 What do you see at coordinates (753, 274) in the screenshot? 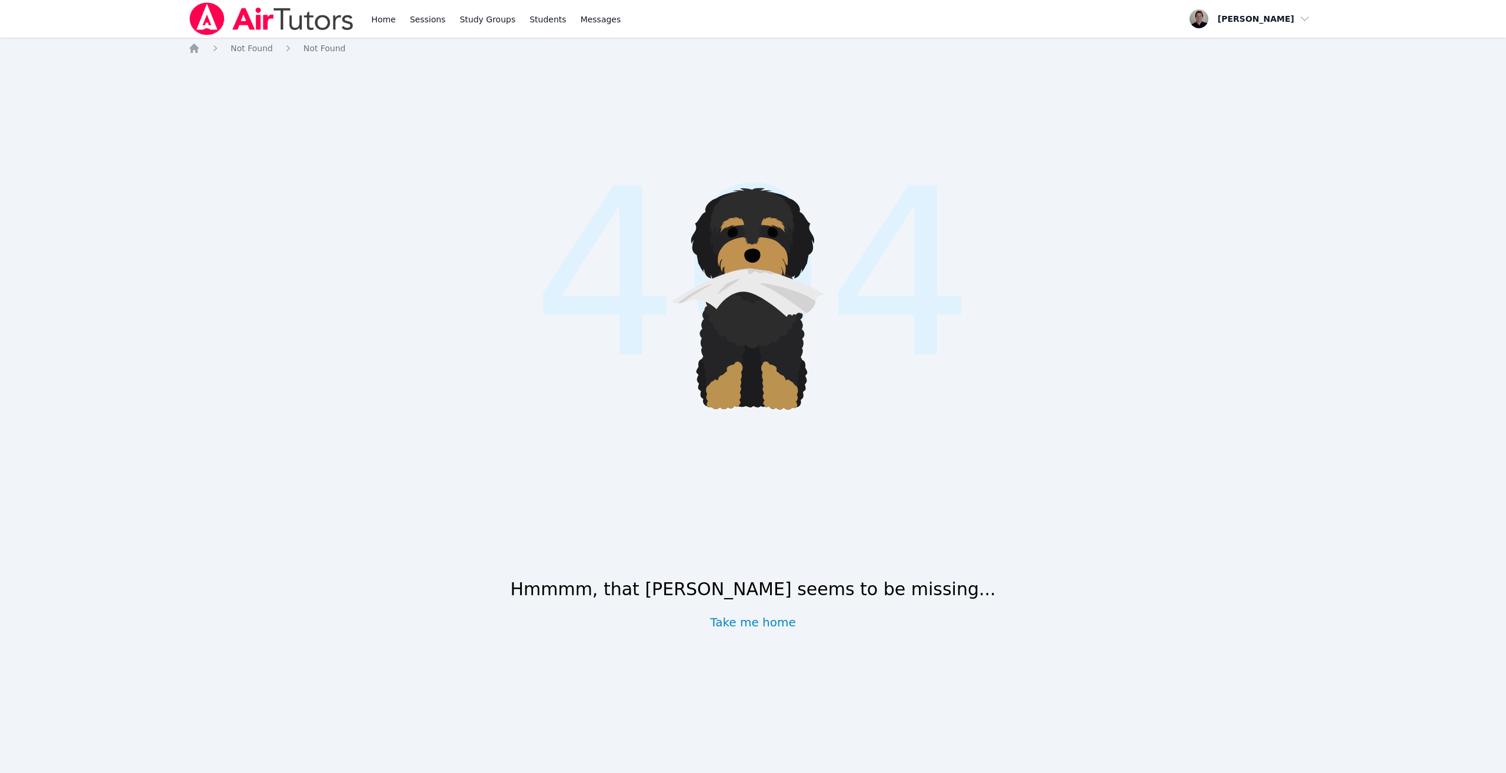
I see `span: 404` at bounding box center [753, 274].